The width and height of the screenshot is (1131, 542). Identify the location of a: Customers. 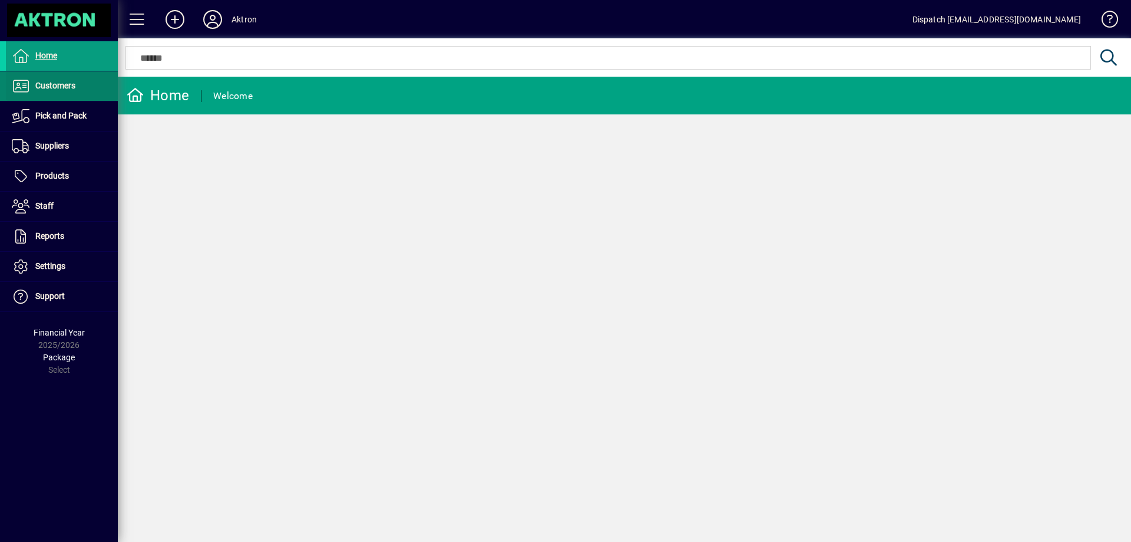
(62, 86).